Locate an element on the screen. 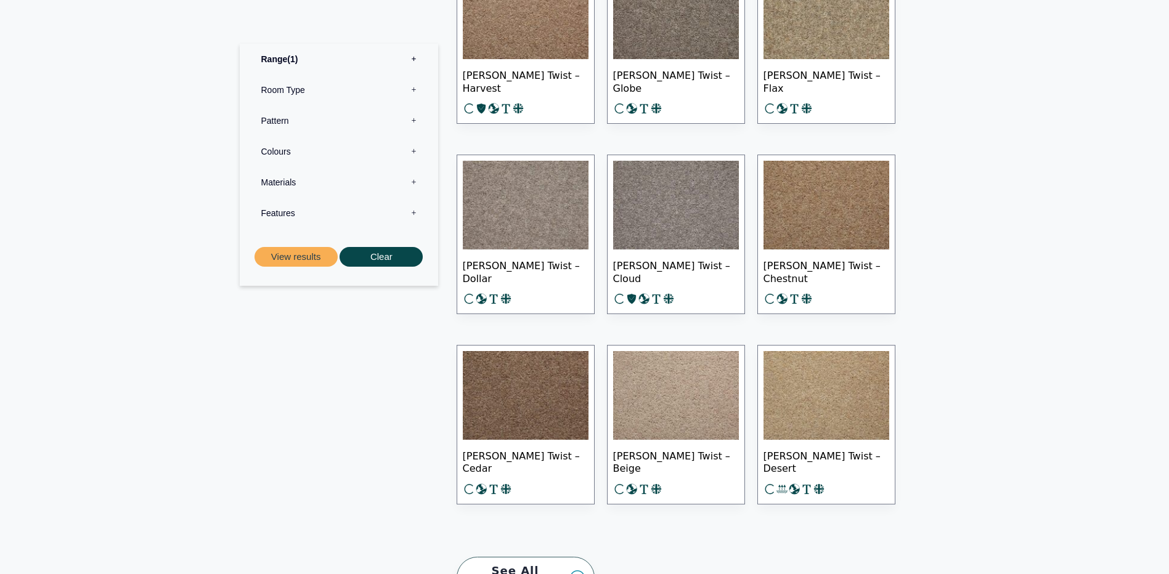  button: View results is located at coordinates (296, 256).